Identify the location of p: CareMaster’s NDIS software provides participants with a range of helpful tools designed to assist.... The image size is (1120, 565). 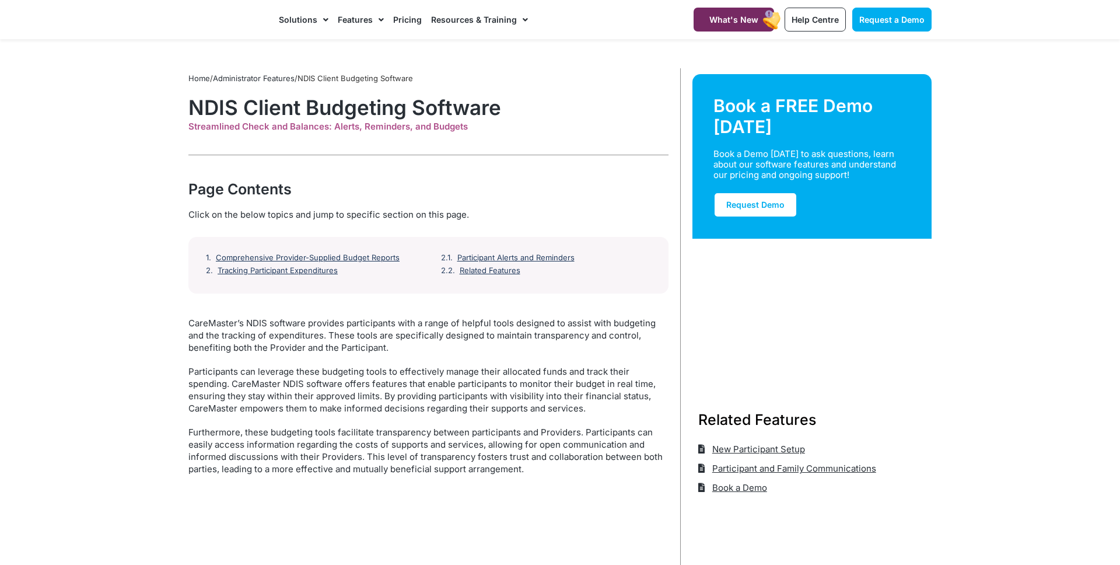
(428, 335).